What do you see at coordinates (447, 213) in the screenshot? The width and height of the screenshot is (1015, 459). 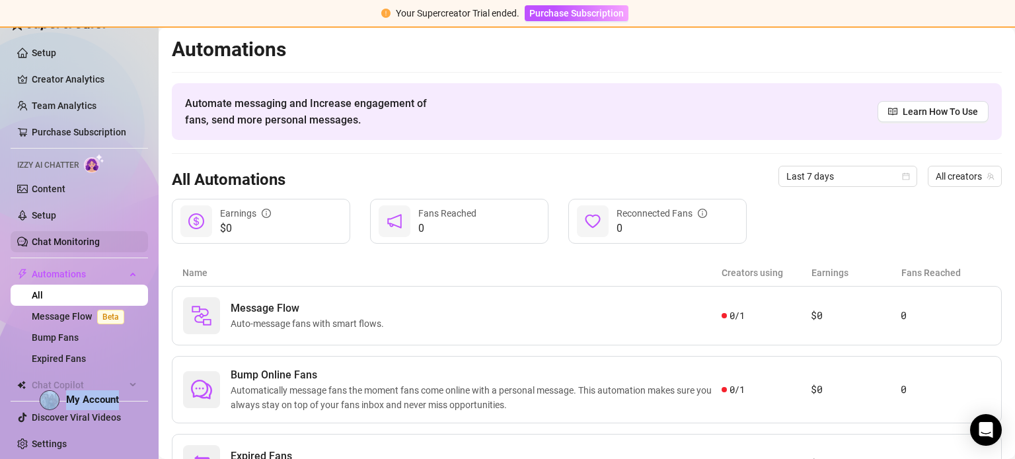 I see `span: Fans Reached` at bounding box center [447, 213].